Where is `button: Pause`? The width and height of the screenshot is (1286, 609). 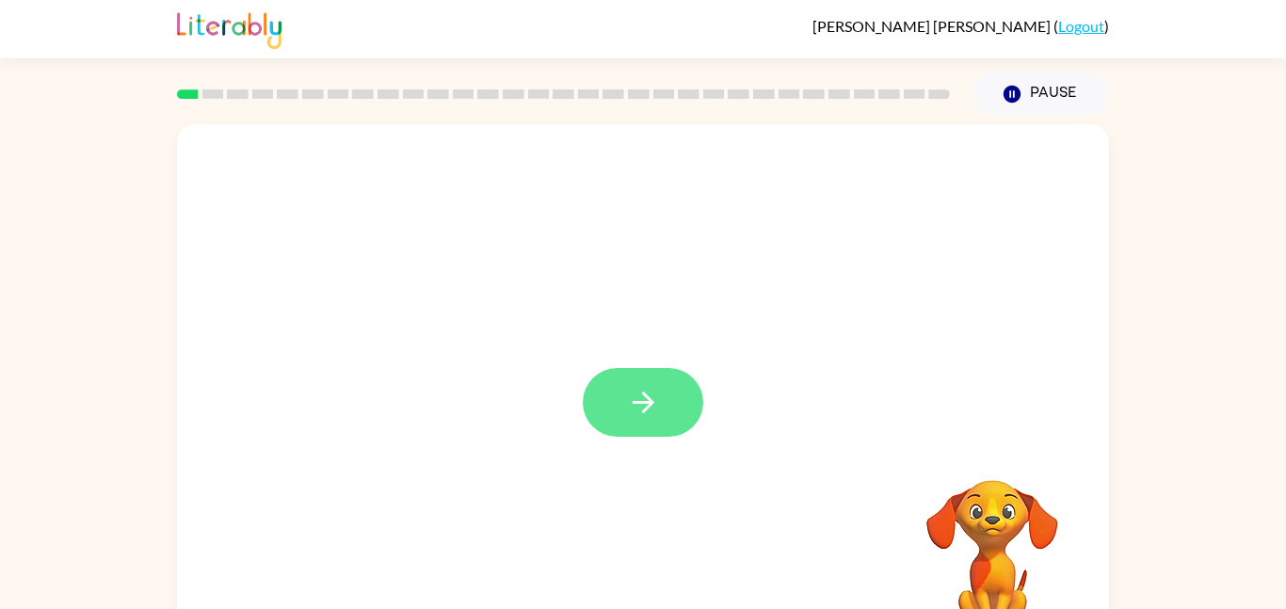 button: Pause is located at coordinates (1040, 94).